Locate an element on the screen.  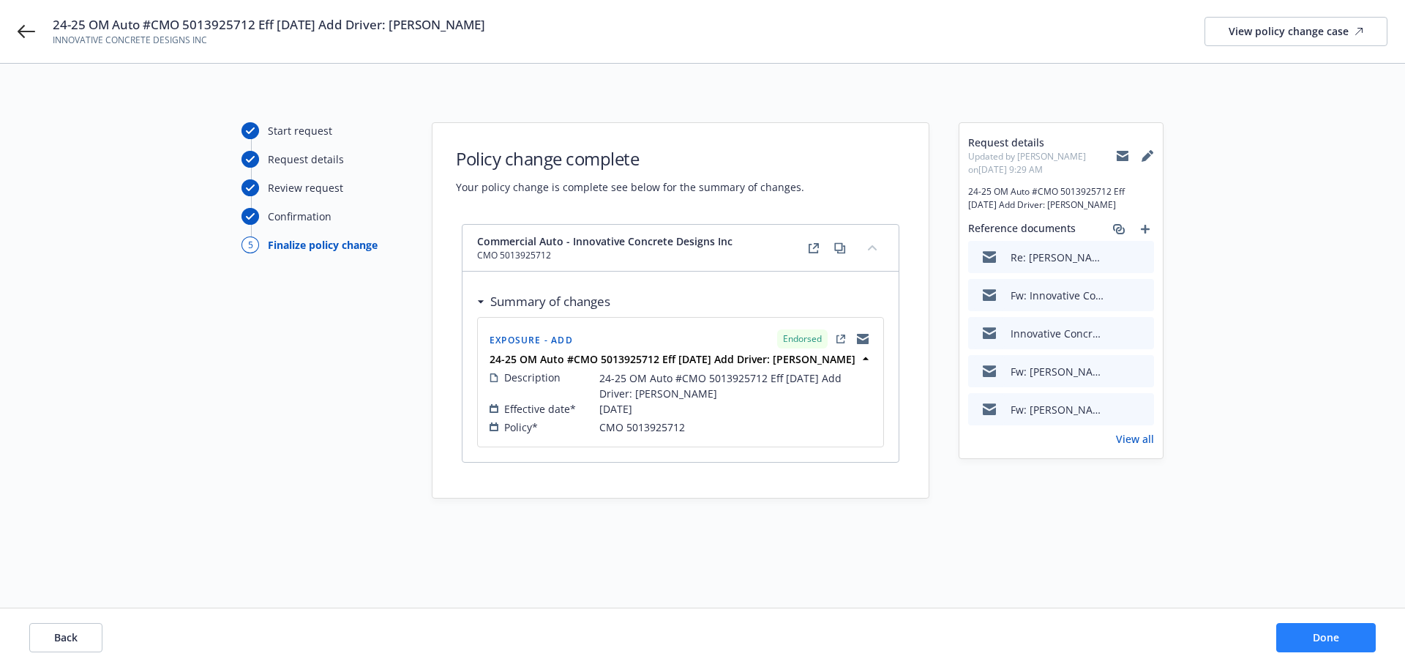
span: copy is located at coordinates (840, 248).